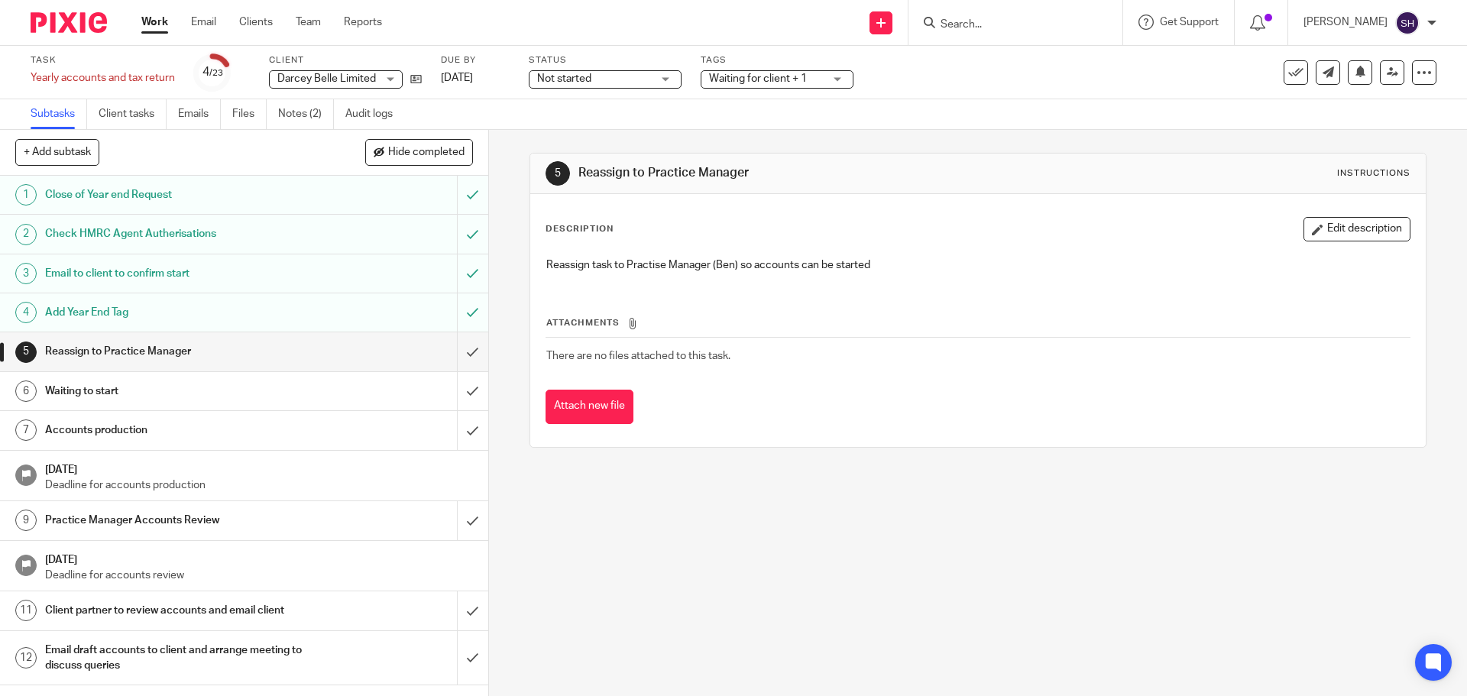 This screenshot has height=696, width=1467. What do you see at coordinates (199, 114) in the screenshot?
I see `a: Emails` at bounding box center [199, 114].